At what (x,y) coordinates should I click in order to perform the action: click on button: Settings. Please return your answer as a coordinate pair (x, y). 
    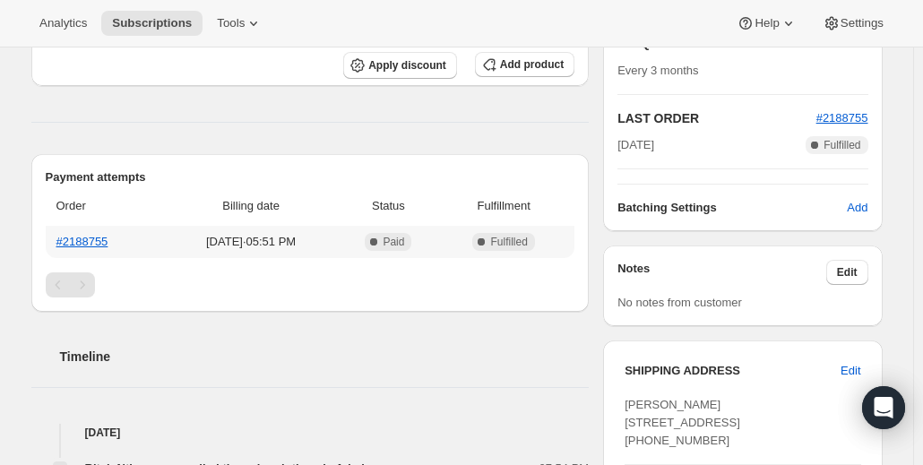
    Looking at the image, I should click on (853, 23).